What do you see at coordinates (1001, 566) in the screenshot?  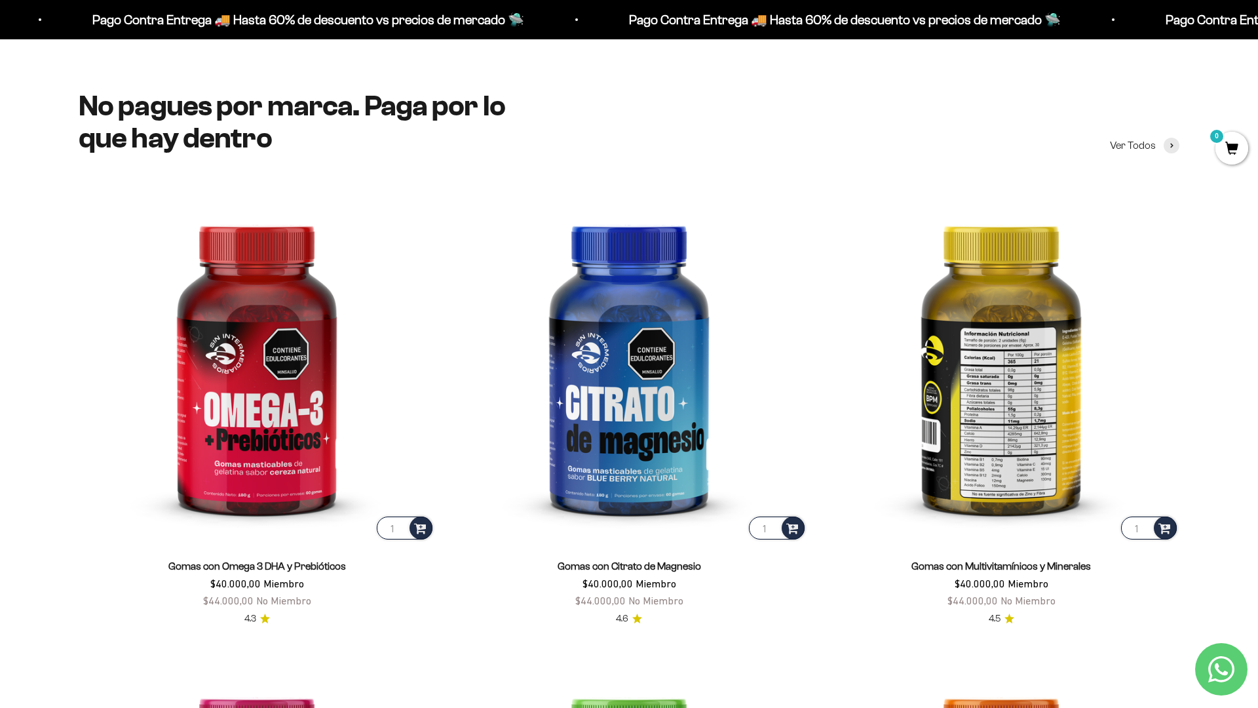 I see `a: Gomas con Multivitamínicos y Minerales` at bounding box center [1001, 566].